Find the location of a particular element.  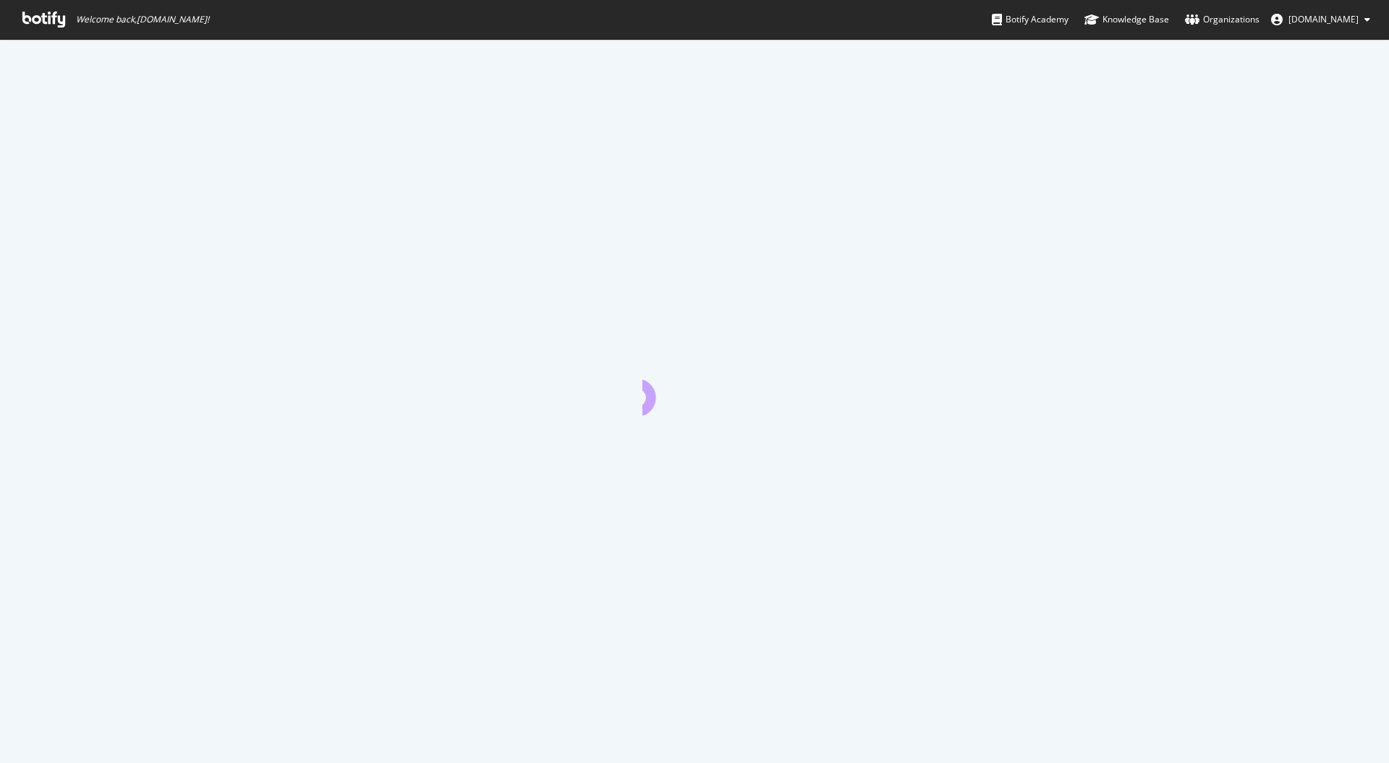

div: Knowledge Base is located at coordinates (1127, 20).